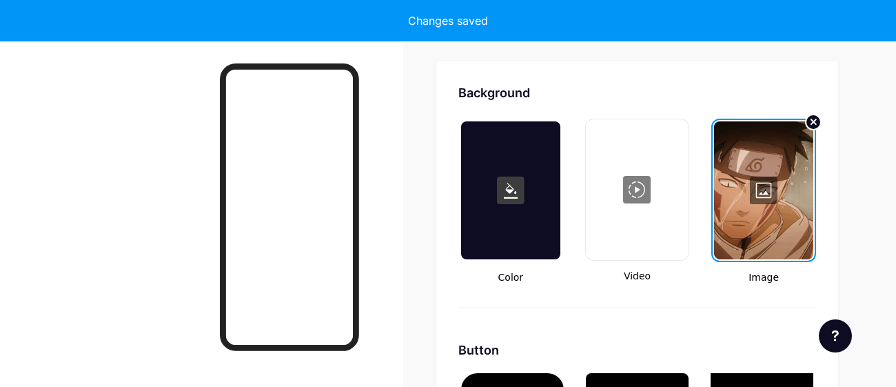  I want to click on span: Color, so click(511, 277).